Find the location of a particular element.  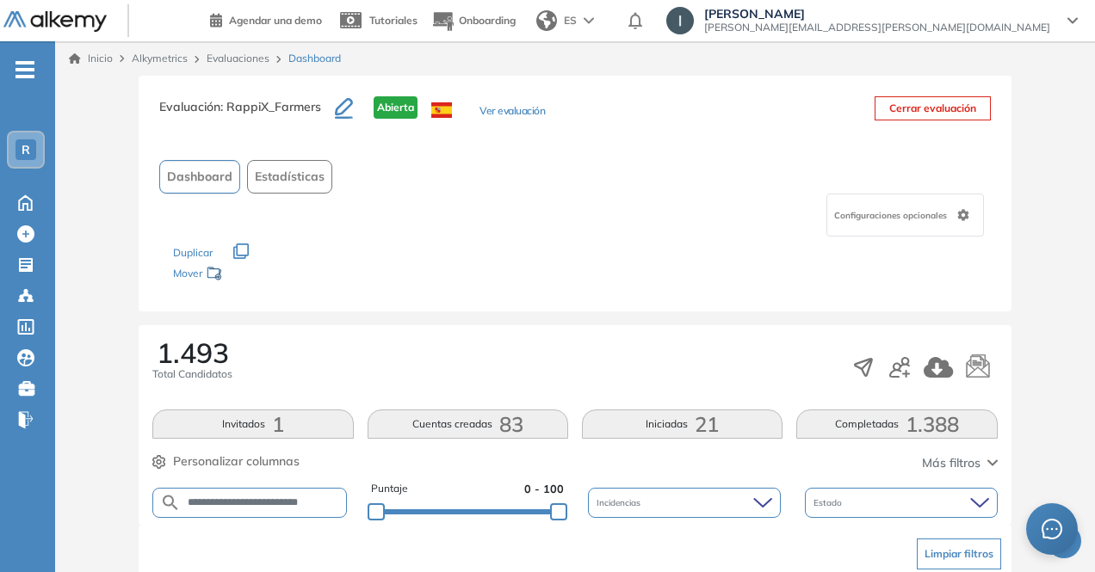

span: R is located at coordinates (26, 150).